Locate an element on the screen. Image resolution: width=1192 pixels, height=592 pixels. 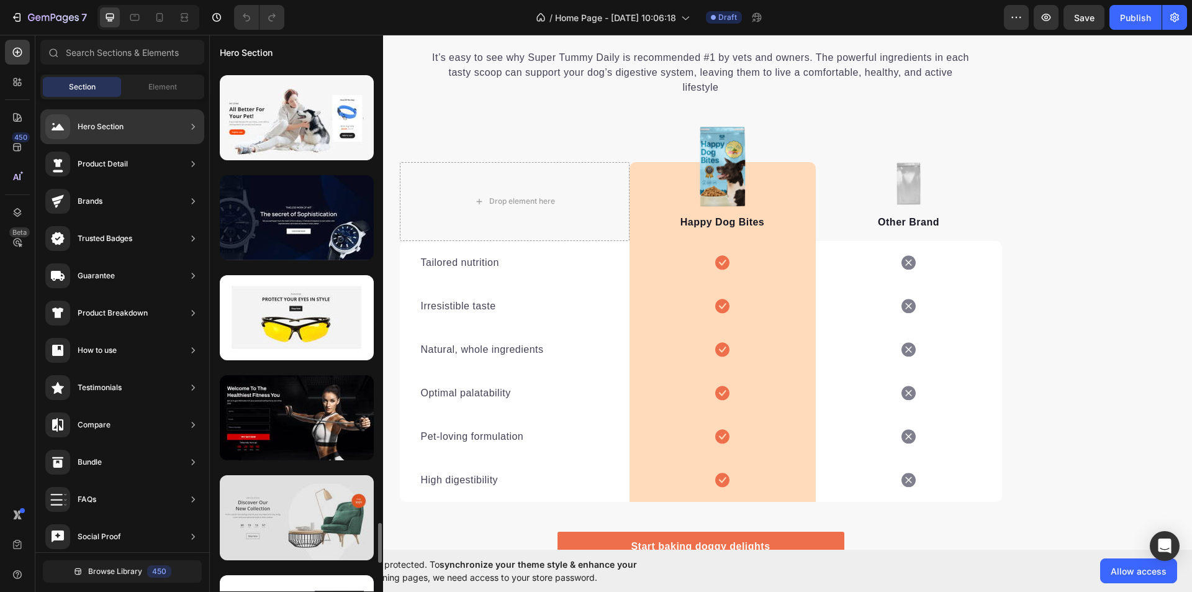
div: Guarantee is located at coordinates (96, 276).